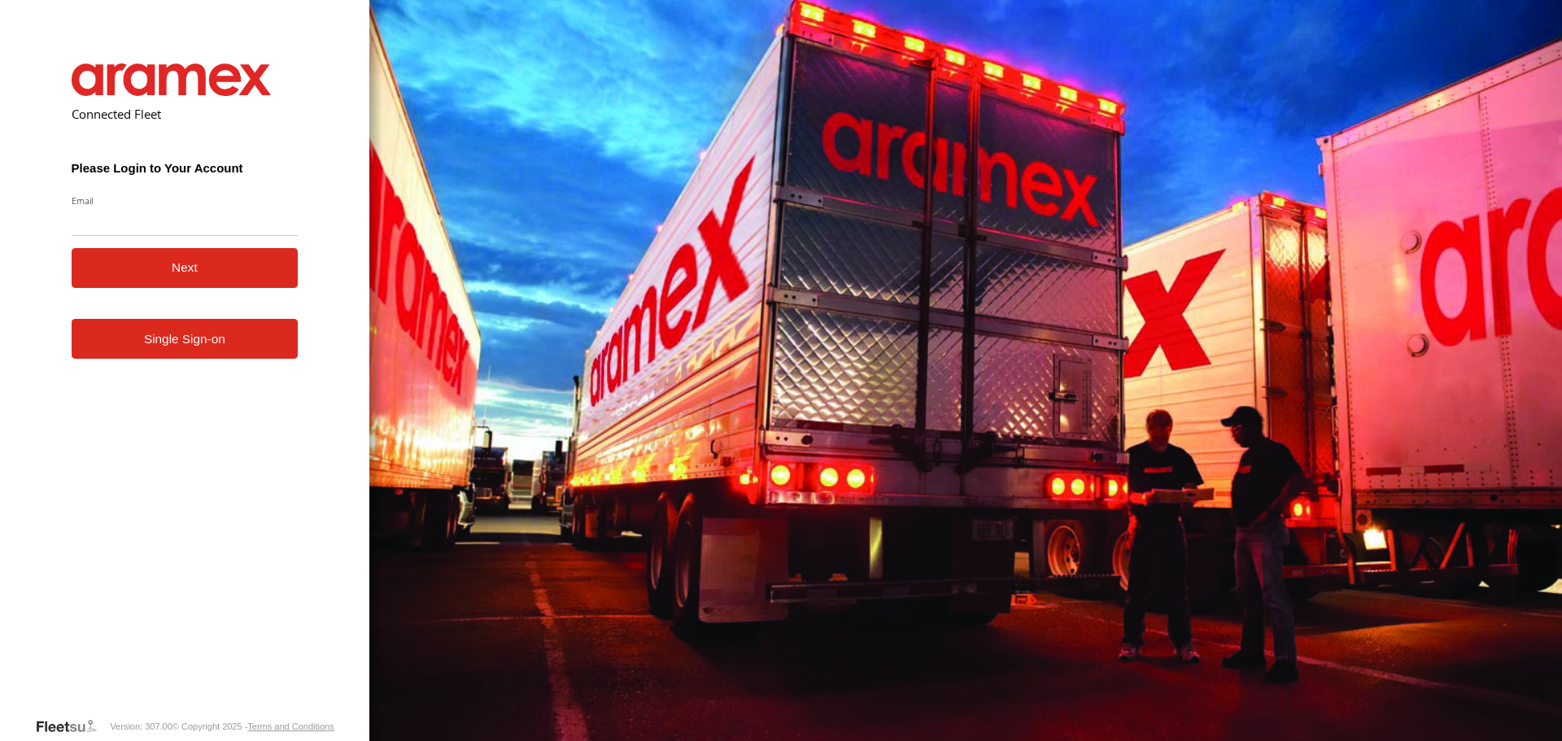 This screenshot has width=1562, height=741. I want to click on h3: Please Login to Your Account, so click(185, 168).